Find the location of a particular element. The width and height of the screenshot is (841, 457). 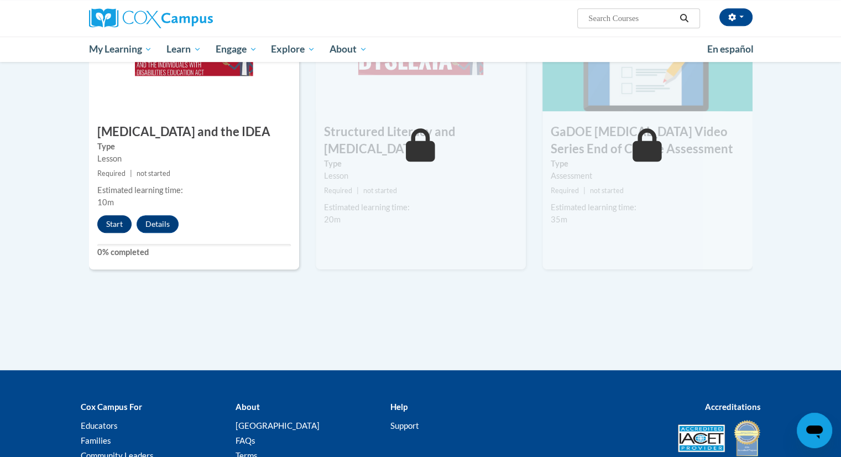

button: Details is located at coordinates (158, 224).